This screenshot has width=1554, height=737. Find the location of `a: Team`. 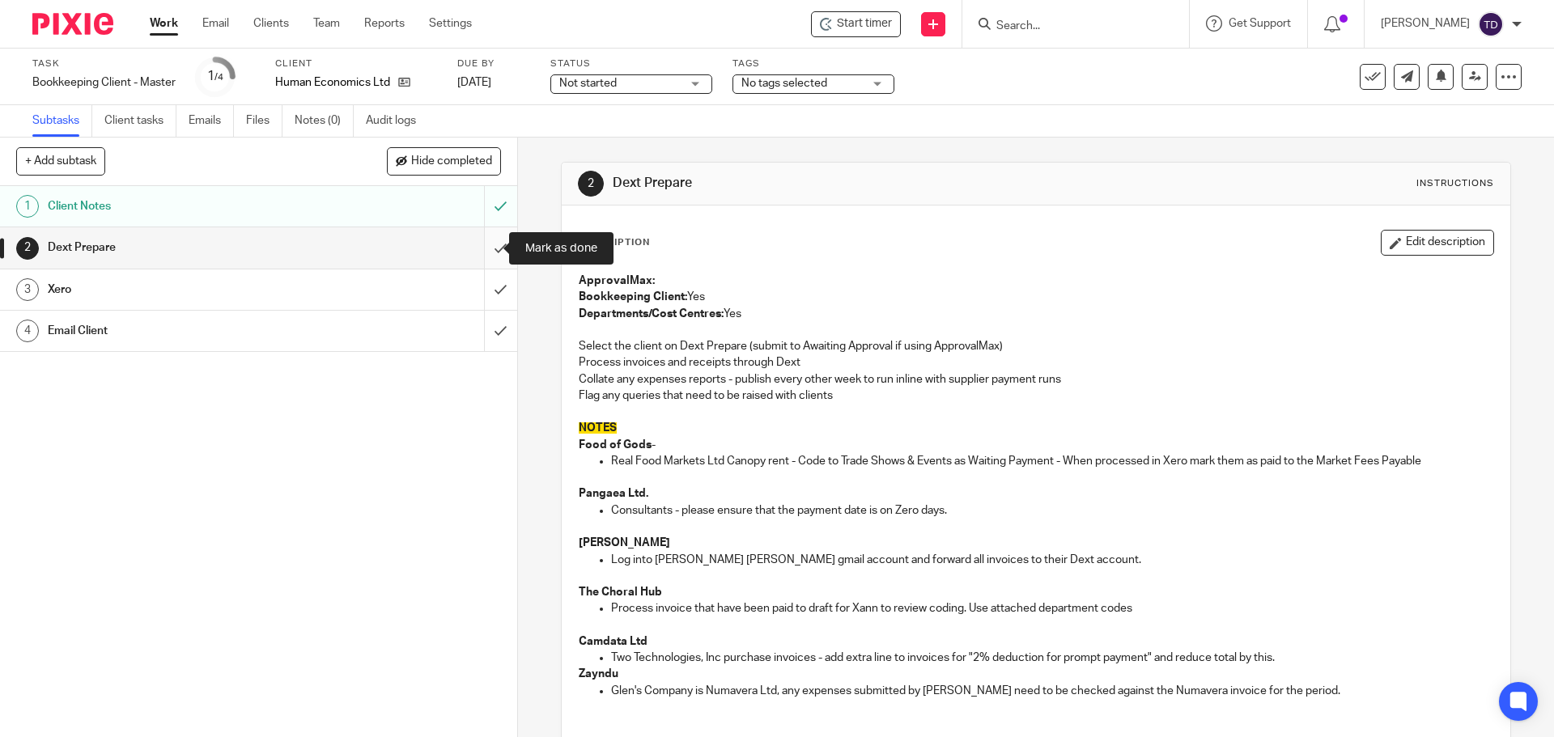

a: Team is located at coordinates (326, 23).